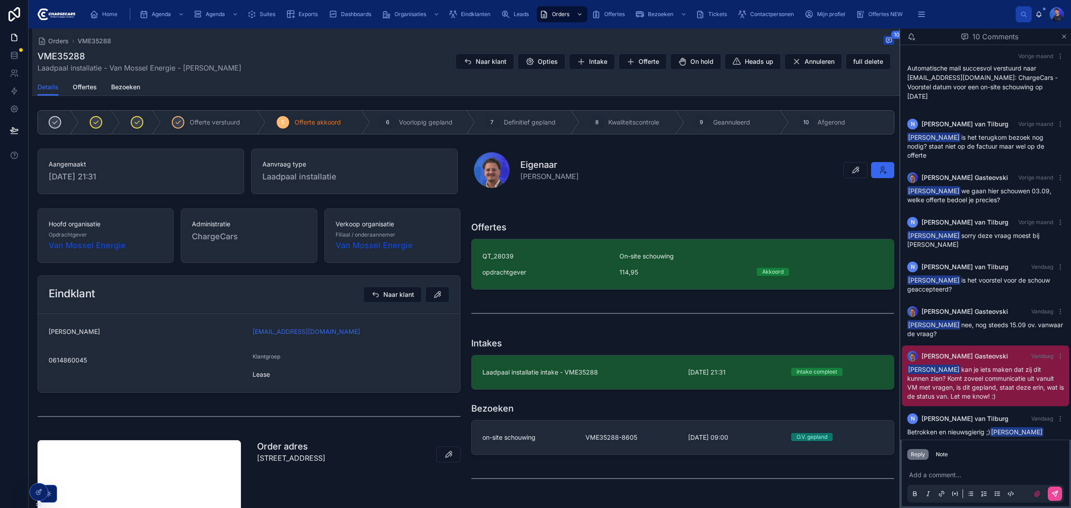 This screenshot has height=508, width=1071. What do you see at coordinates (995, 37) in the screenshot?
I see `span: 10 Comments` at bounding box center [995, 37].